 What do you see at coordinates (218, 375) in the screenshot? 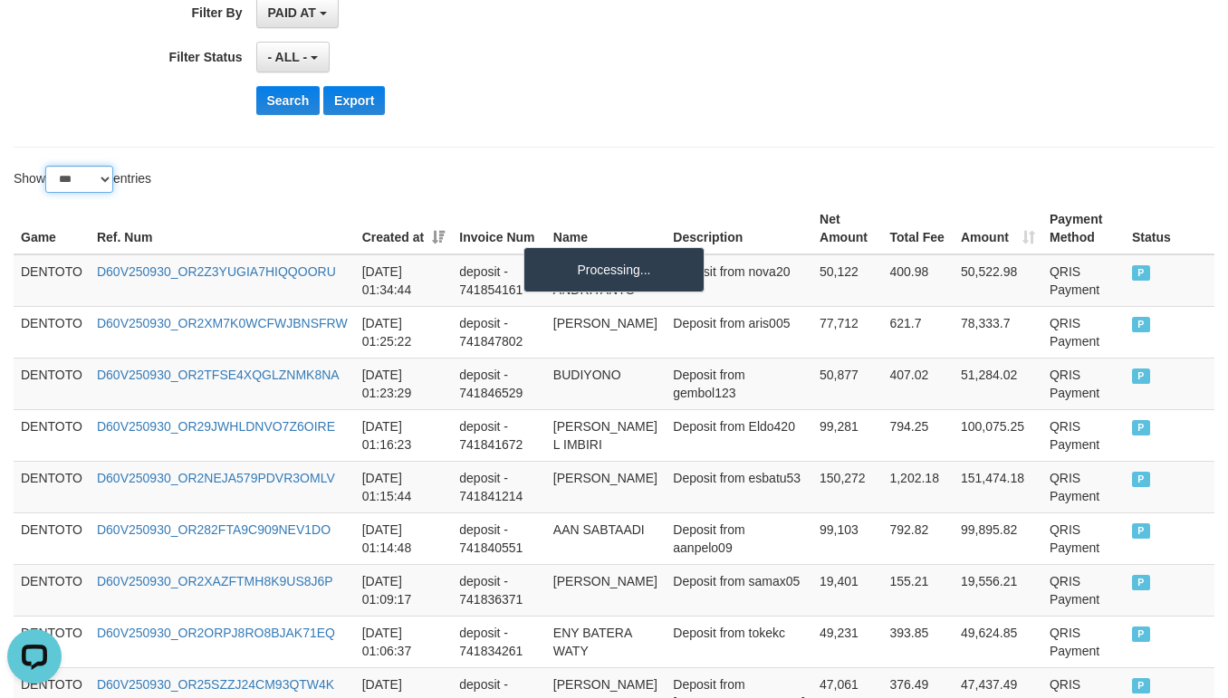
I see `a: D60V250930_OR2TFSE4XQGLZNMK8NA` at bounding box center [218, 375].